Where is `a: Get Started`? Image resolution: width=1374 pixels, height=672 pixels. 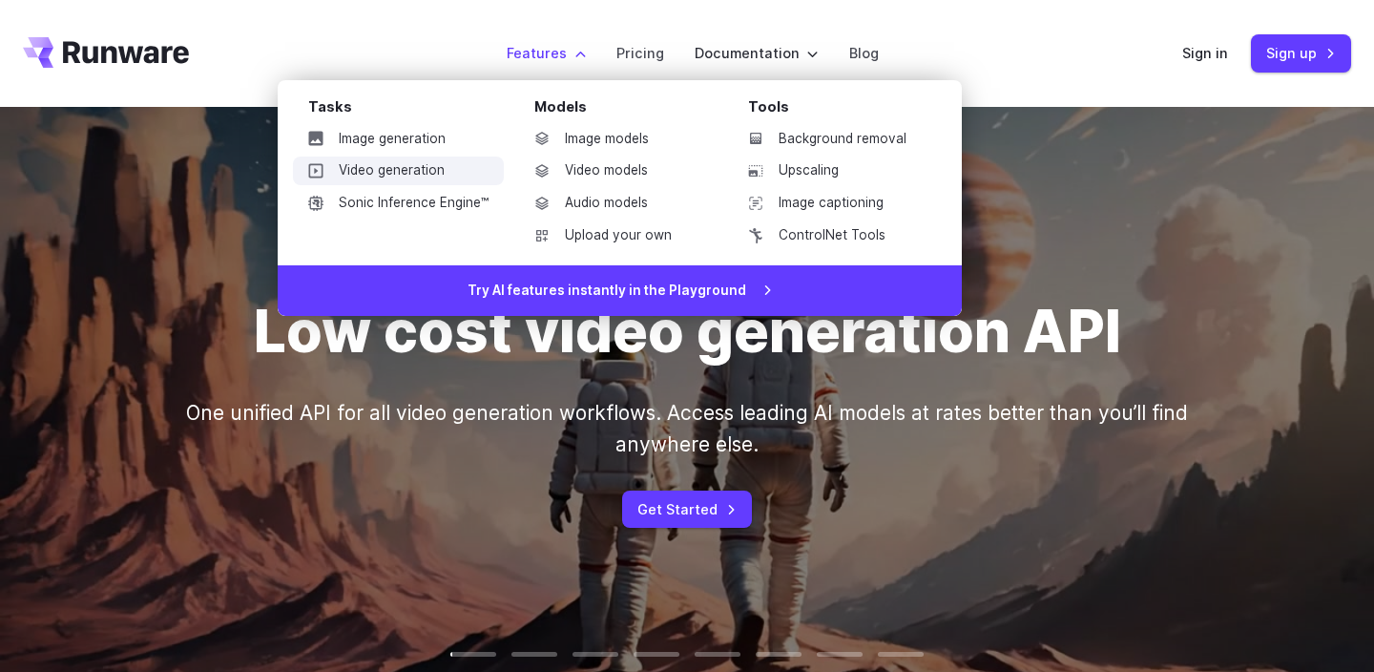 a: Get Started is located at coordinates (687, 509).